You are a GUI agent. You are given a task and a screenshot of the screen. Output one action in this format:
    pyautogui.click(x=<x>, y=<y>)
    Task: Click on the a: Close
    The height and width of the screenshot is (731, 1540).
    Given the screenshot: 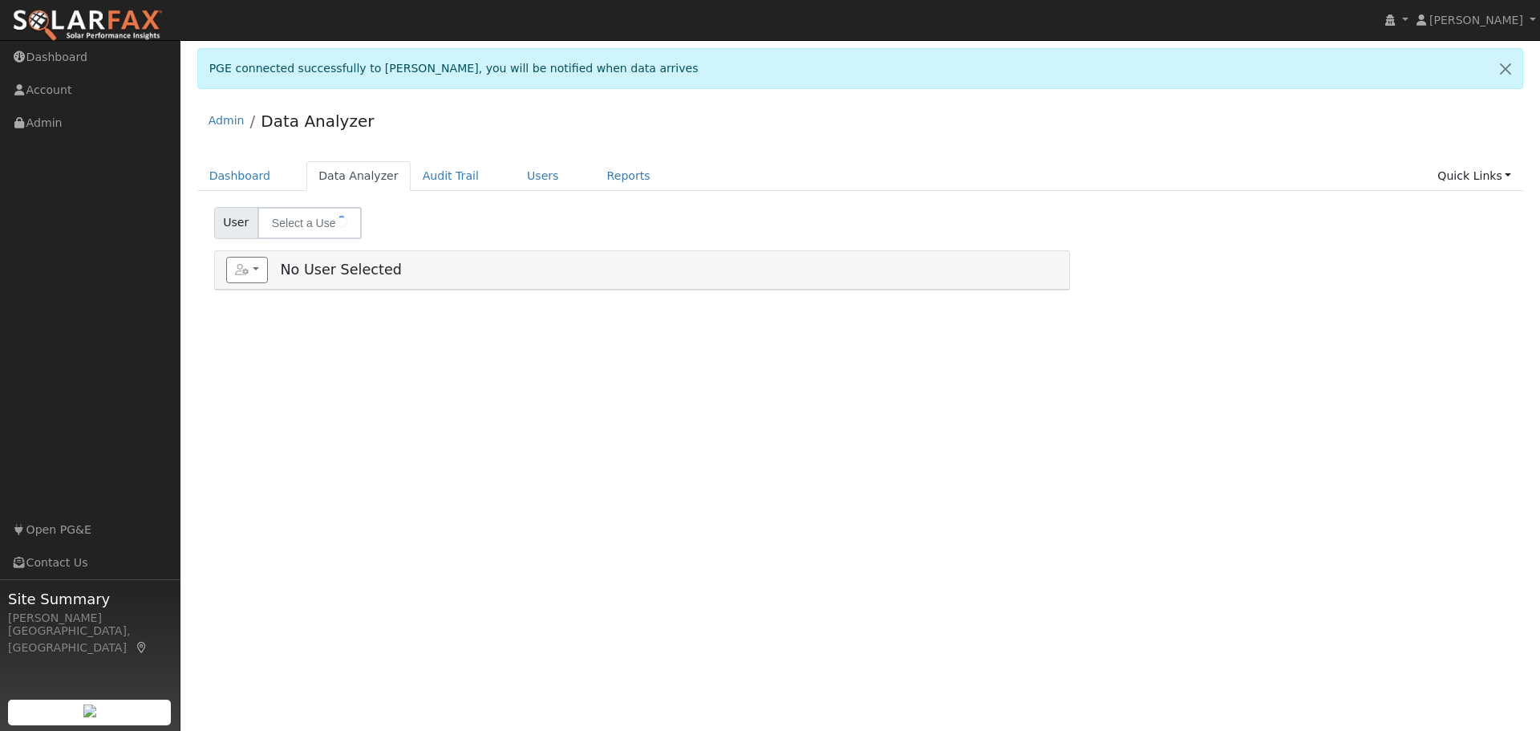 What is the action you would take?
    pyautogui.click(x=1505, y=68)
    